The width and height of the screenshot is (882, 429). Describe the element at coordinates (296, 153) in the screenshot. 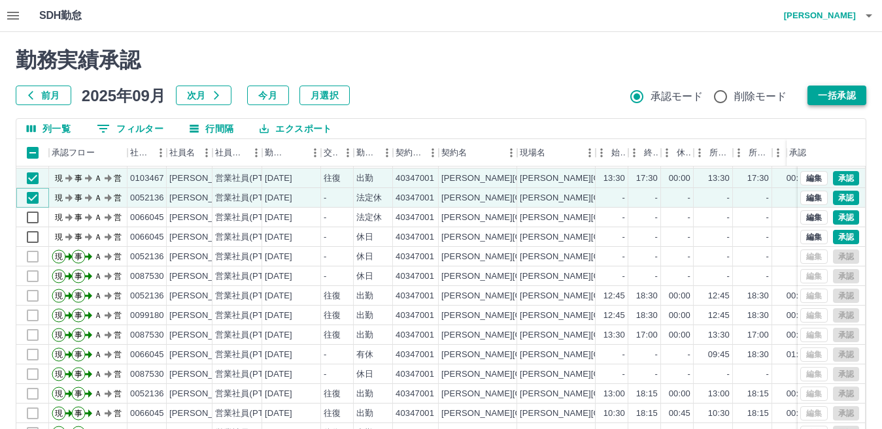

I see `button: ソート` at that location.